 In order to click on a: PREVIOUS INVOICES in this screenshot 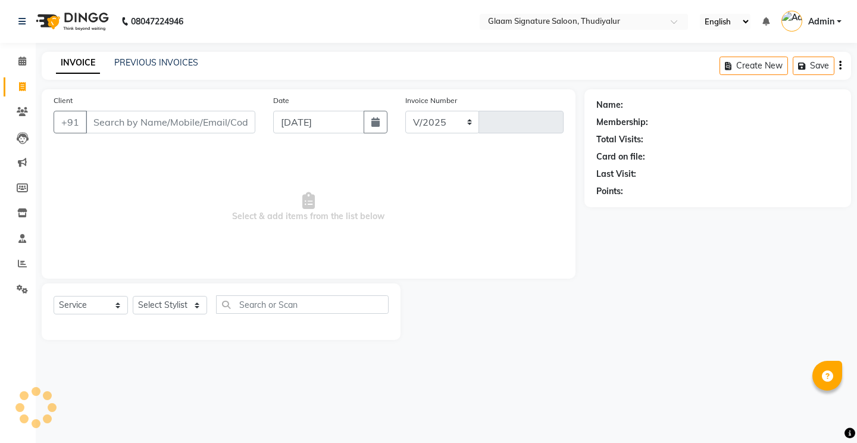, I will do `click(156, 62)`.